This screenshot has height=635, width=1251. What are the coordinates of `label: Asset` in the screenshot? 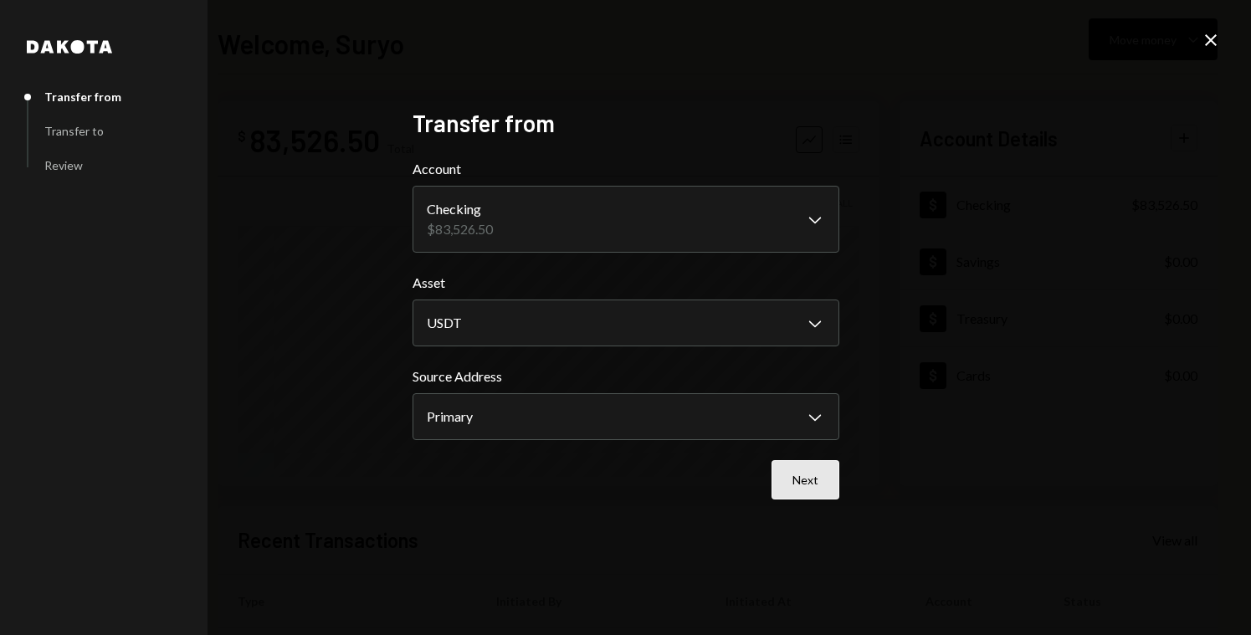 It's located at (626, 283).